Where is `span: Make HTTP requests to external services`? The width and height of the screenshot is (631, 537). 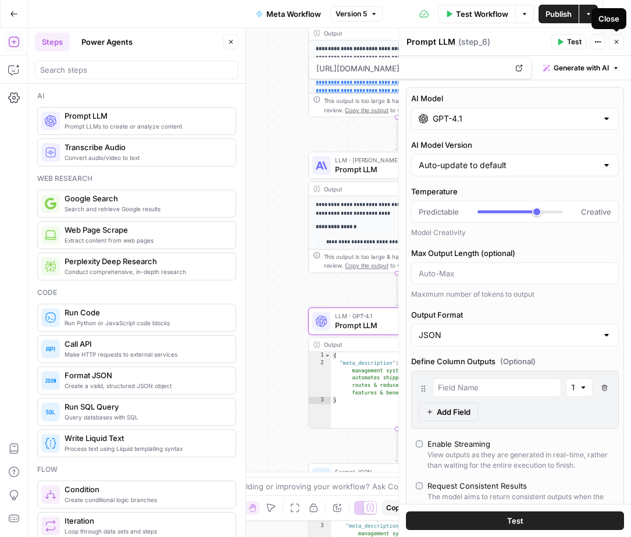 span: Make HTTP requests to external services is located at coordinates (145, 354).